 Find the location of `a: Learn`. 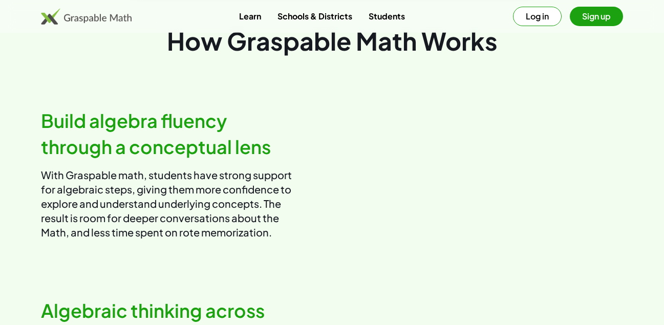

a: Learn is located at coordinates (250, 16).